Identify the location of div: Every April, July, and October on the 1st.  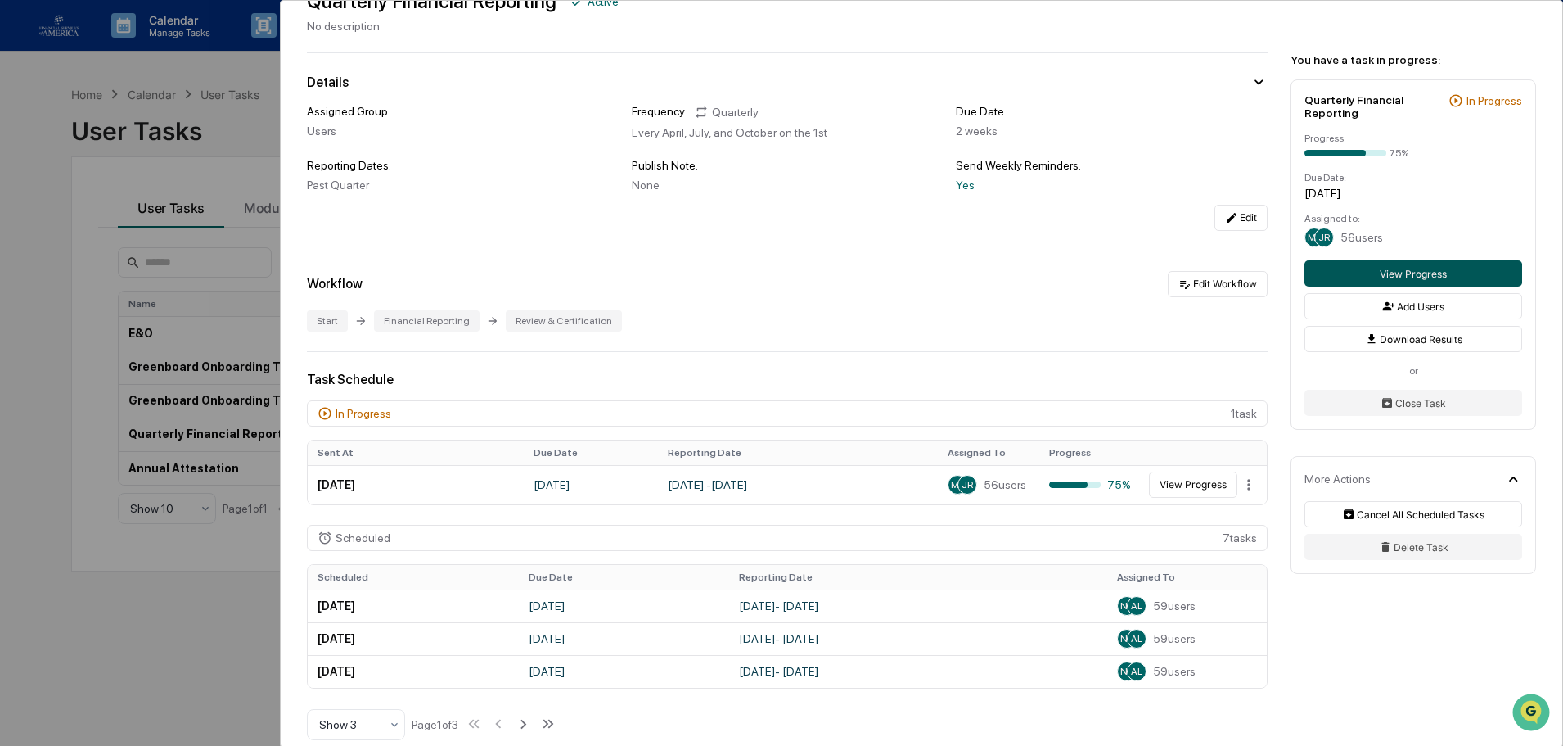
(787, 133).